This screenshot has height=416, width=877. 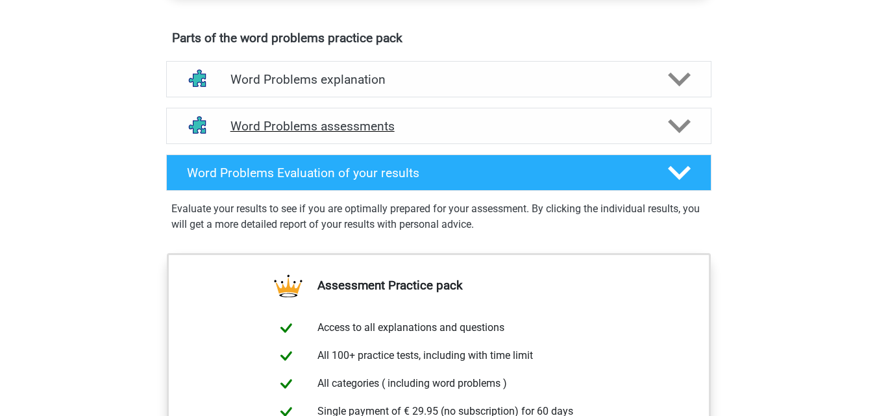 What do you see at coordinates (439, 79) in the screenshot?
I see `a: explanations Word Problems explanation` at bounding box center [439, 79].